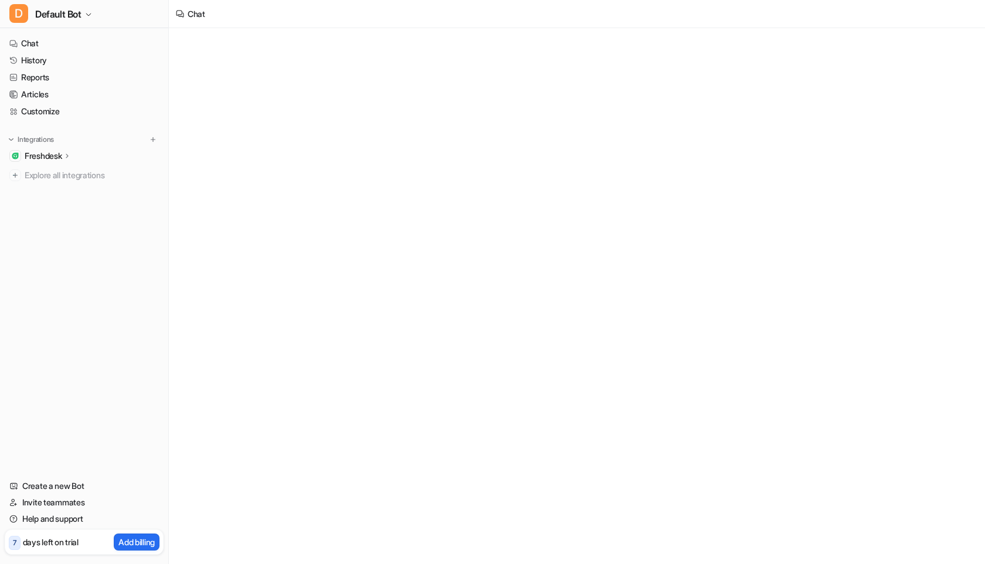  I want to click on p: Integrations, so click(36, 139).